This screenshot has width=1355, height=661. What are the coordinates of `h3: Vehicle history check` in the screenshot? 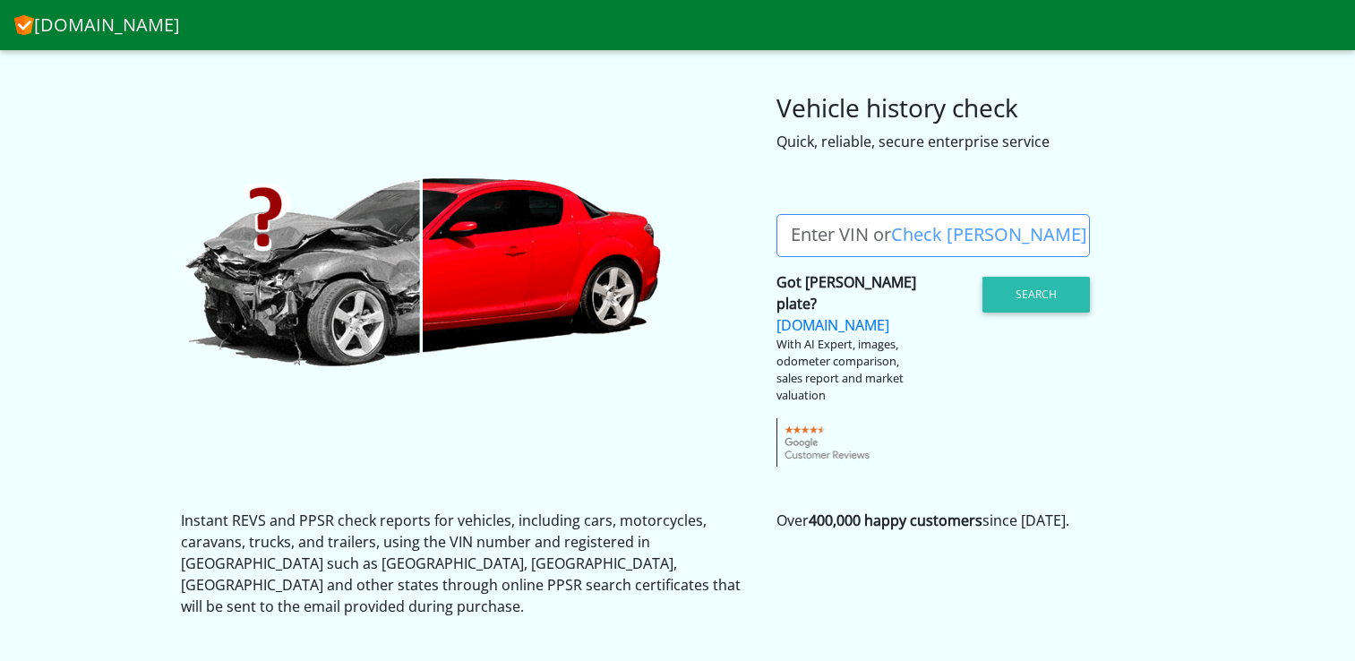 It's located at (976, 108).